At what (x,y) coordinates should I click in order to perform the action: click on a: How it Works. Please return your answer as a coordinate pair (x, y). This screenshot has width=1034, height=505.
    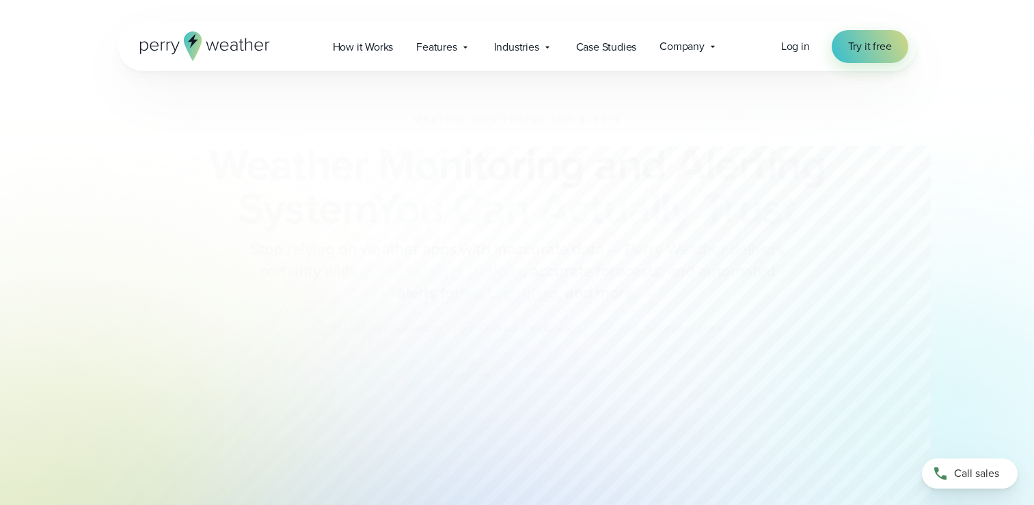
    Looking at the image, I should click on (363, 46).